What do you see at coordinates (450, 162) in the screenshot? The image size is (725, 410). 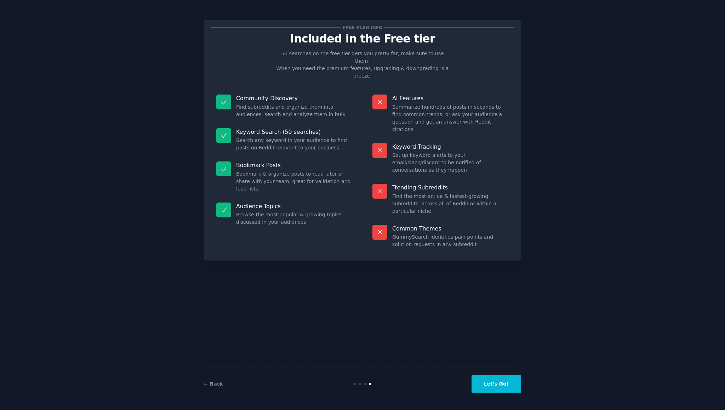 I see `dd: Set up keyword alerts to your email/slack/discord to be notified of conversations as they happen` at bounding box center [450, 162].